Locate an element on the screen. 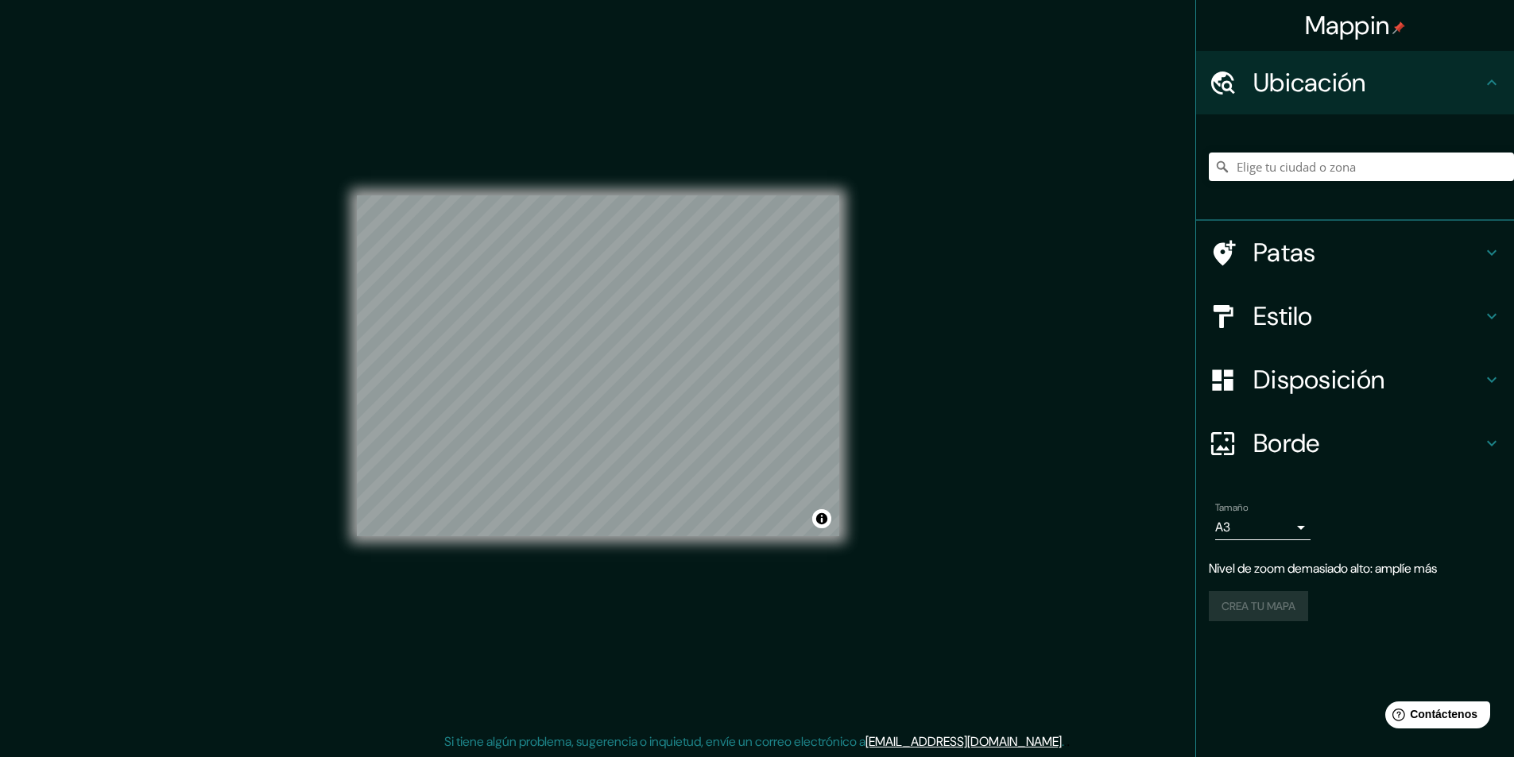 This screenshot has height=757, width=1514. font: Borde is located at coordinates (1286, 443).